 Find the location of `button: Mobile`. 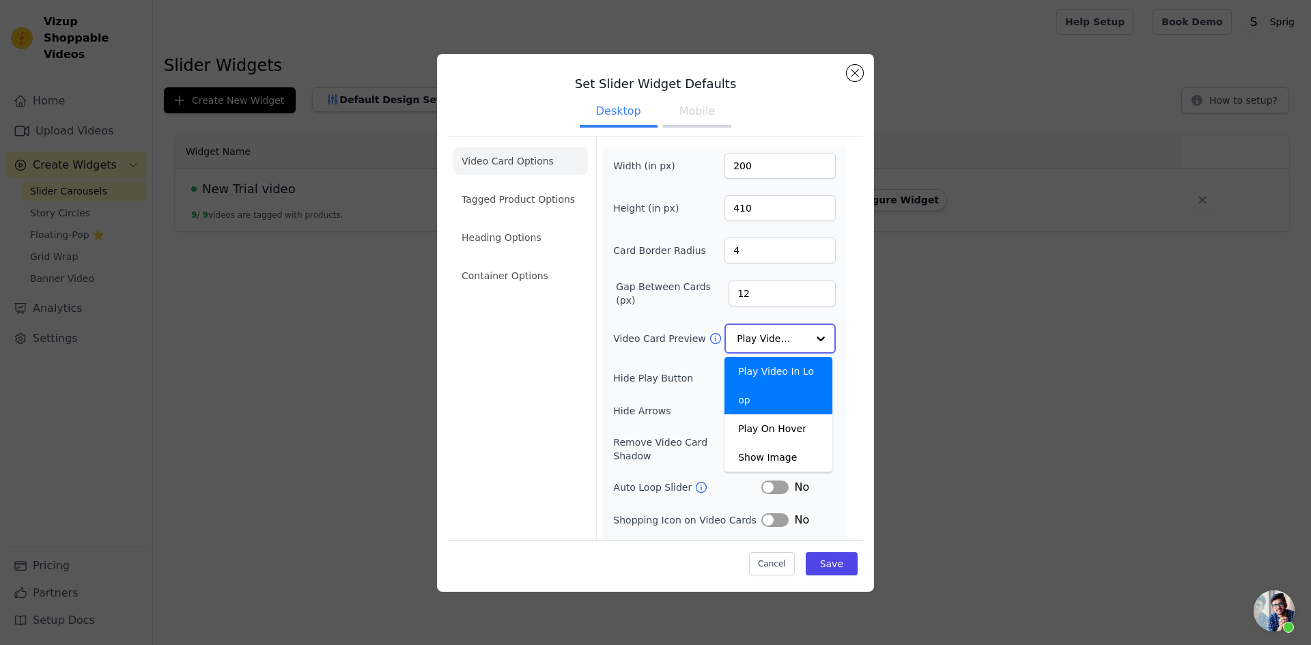

button: Mobile is located at coordinates (697, 113).